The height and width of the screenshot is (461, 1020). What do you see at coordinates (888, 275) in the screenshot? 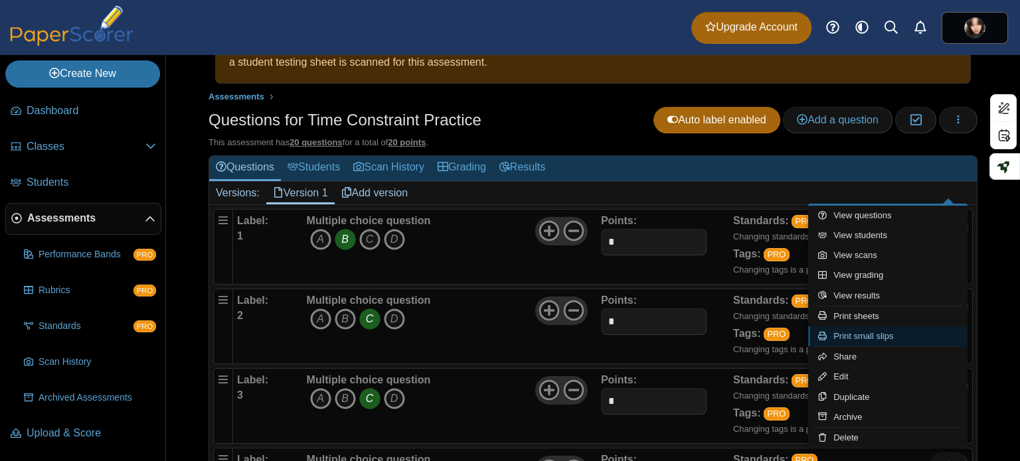
I see `a: View grading` at bounding box center [888, 275].